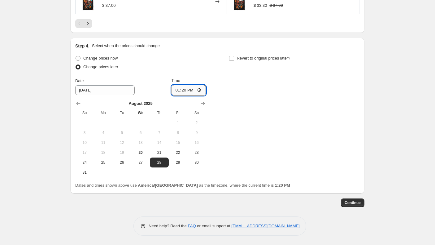 The width and height of the screenshot is (435, 245). What do you see at coordinates (84, 113) in the screenshot?
I see `th: Sunday` at bounding box center [84, 113].